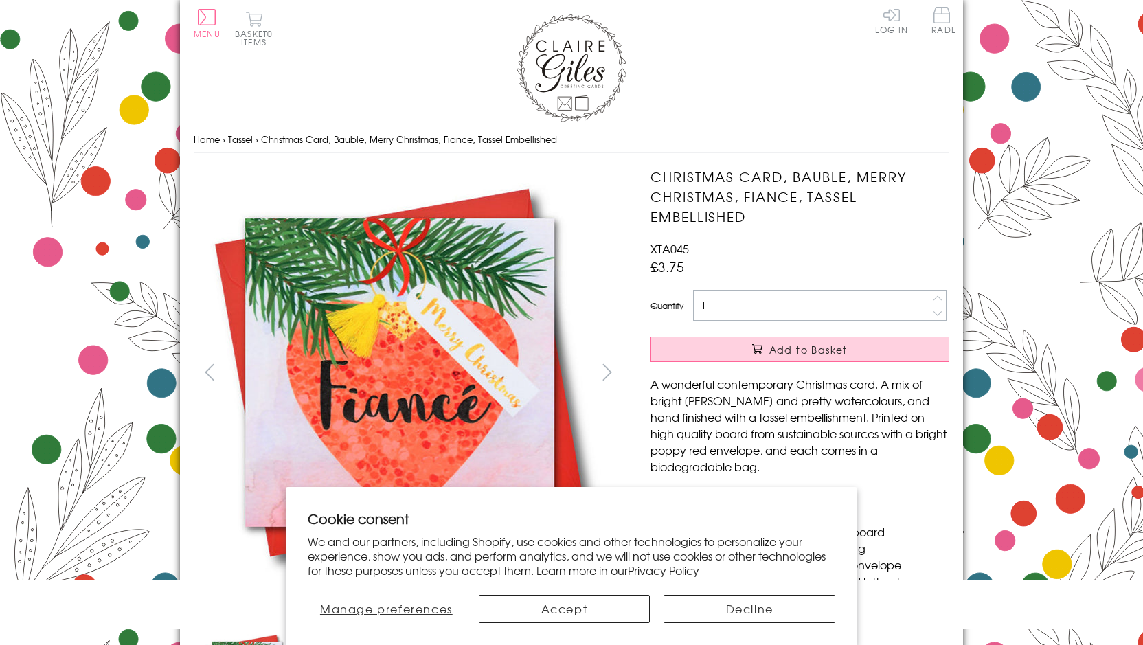 The height and width of the screenshot is (645, 1143). I want to click on span: Menu, so click(207, 34).